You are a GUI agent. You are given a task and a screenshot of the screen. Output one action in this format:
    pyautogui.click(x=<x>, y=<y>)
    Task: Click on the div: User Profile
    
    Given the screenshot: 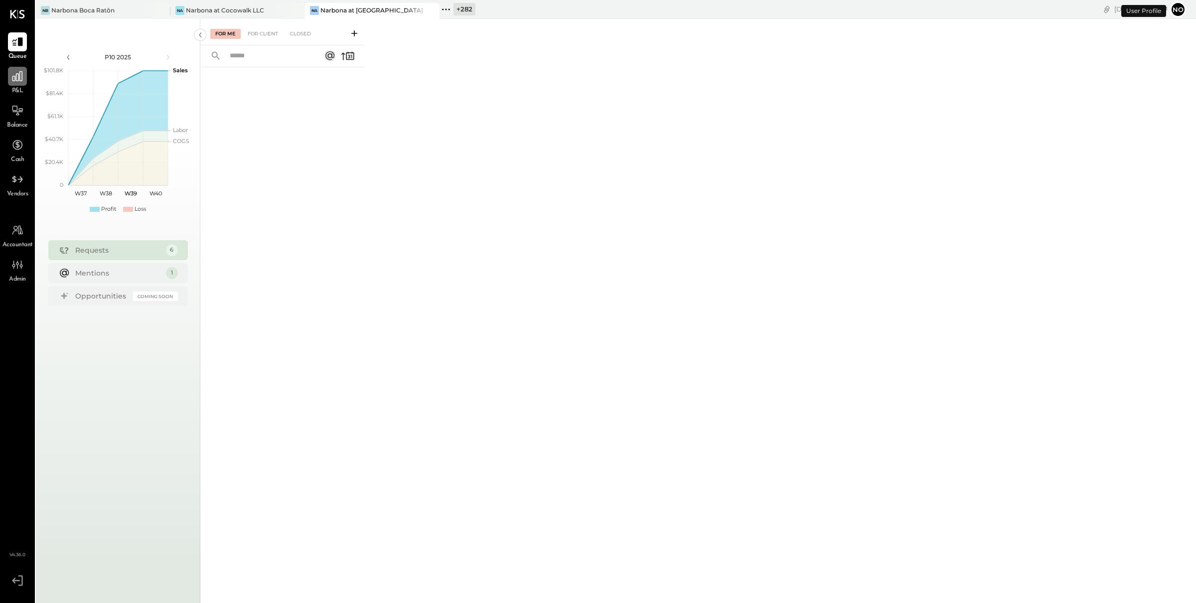 What is the action you would take?
    pyautogui.click(x=1143, y=11)
    